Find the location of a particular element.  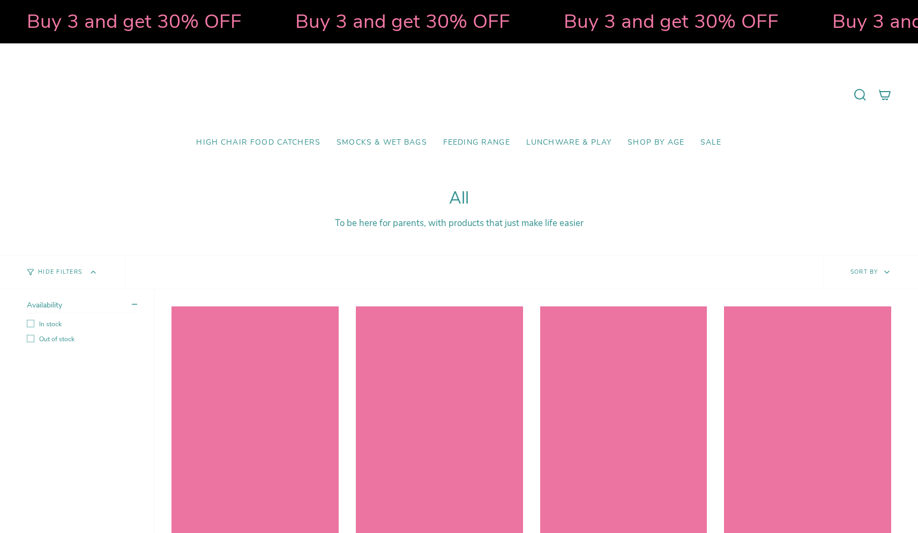

h1: All is located at coordinates (459, 198).